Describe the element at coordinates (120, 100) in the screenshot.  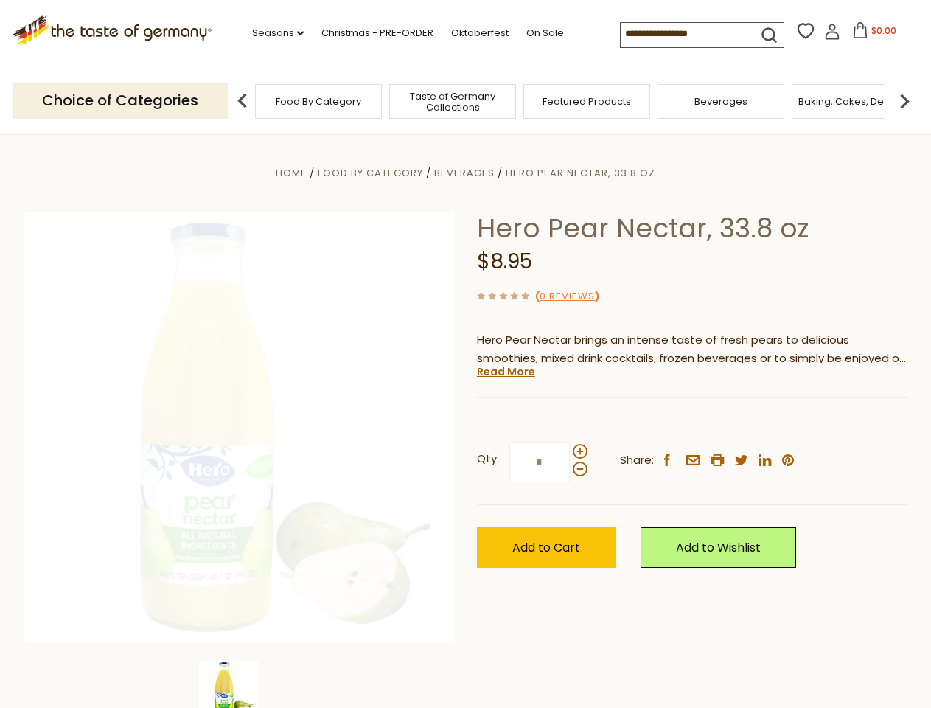
I see `p: Choice of Categories` at that location.